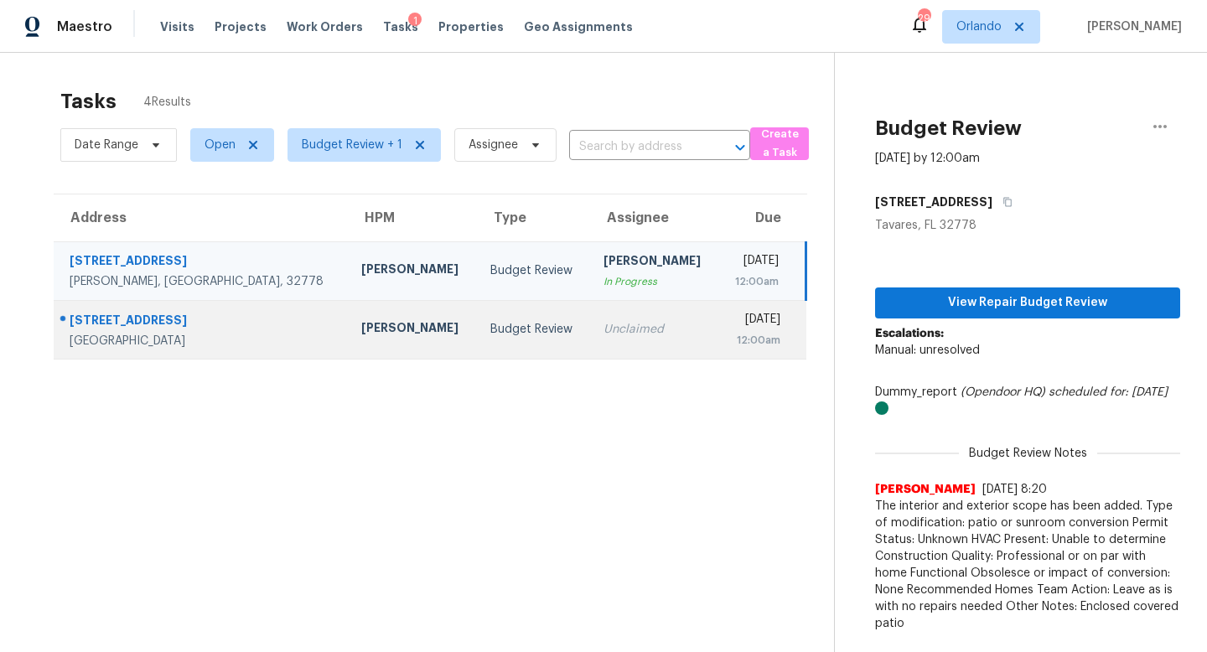 The width and height of the screenshot is (1207, 652). Describe the element at coordinates (106, 145) in the screenshot. I see `span: Date Range` at that location.